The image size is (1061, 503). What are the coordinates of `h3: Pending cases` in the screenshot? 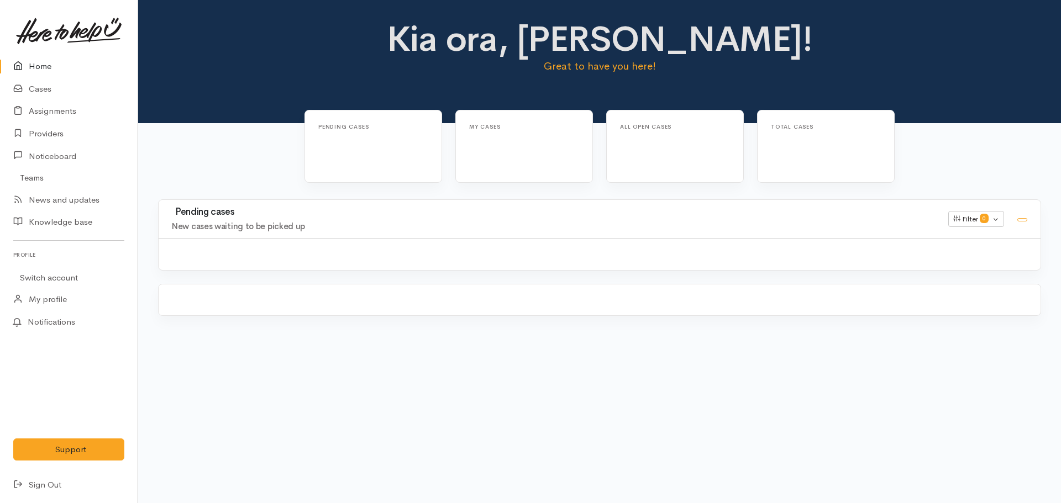 It's located at (553, 212).